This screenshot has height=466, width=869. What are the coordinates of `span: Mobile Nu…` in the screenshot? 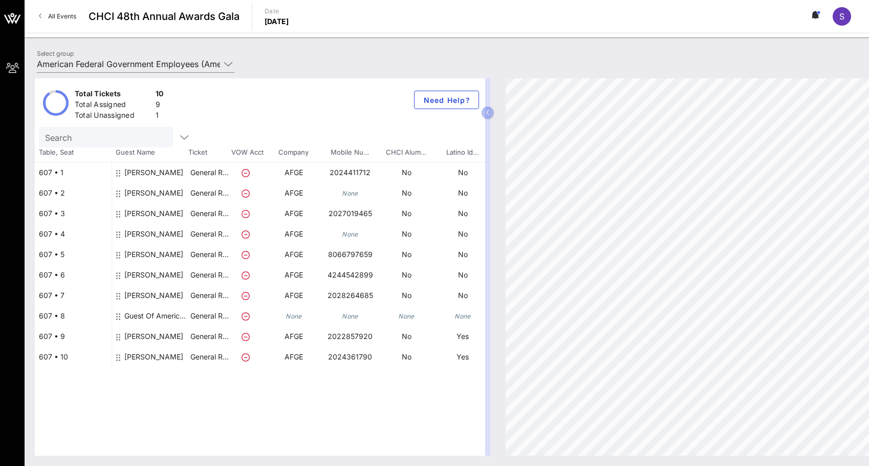 It's located at (350, 153).